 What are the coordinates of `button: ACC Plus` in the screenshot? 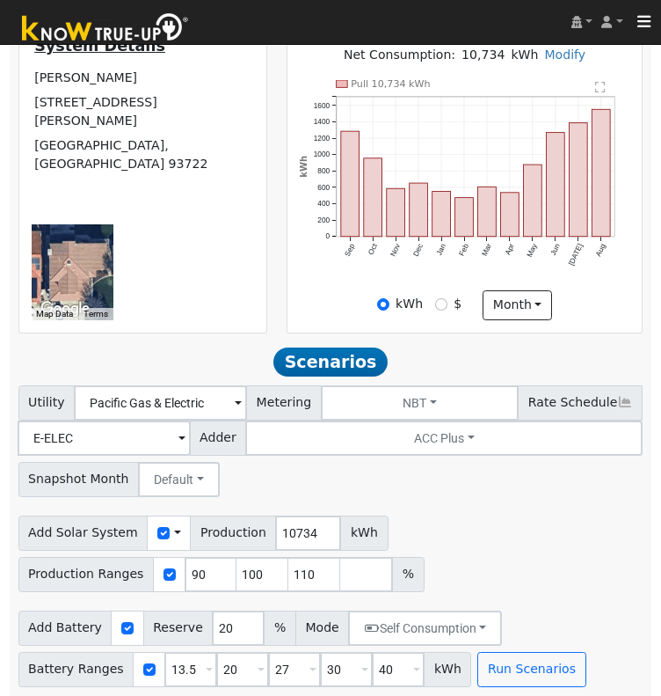 It's located at (444, 438).